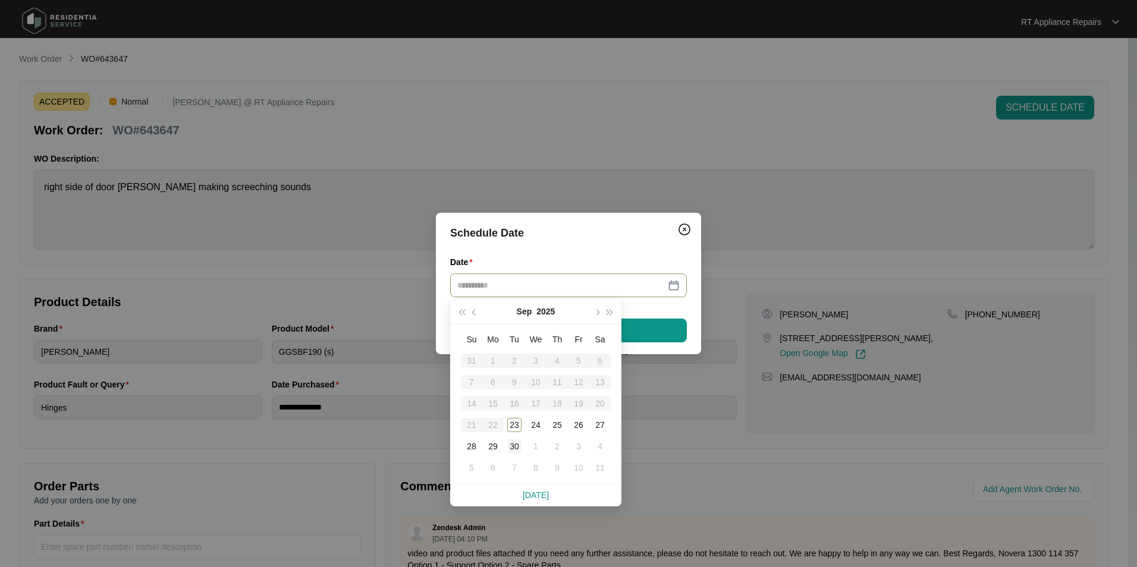  I want to click on th: Tu, so click(514, 340).